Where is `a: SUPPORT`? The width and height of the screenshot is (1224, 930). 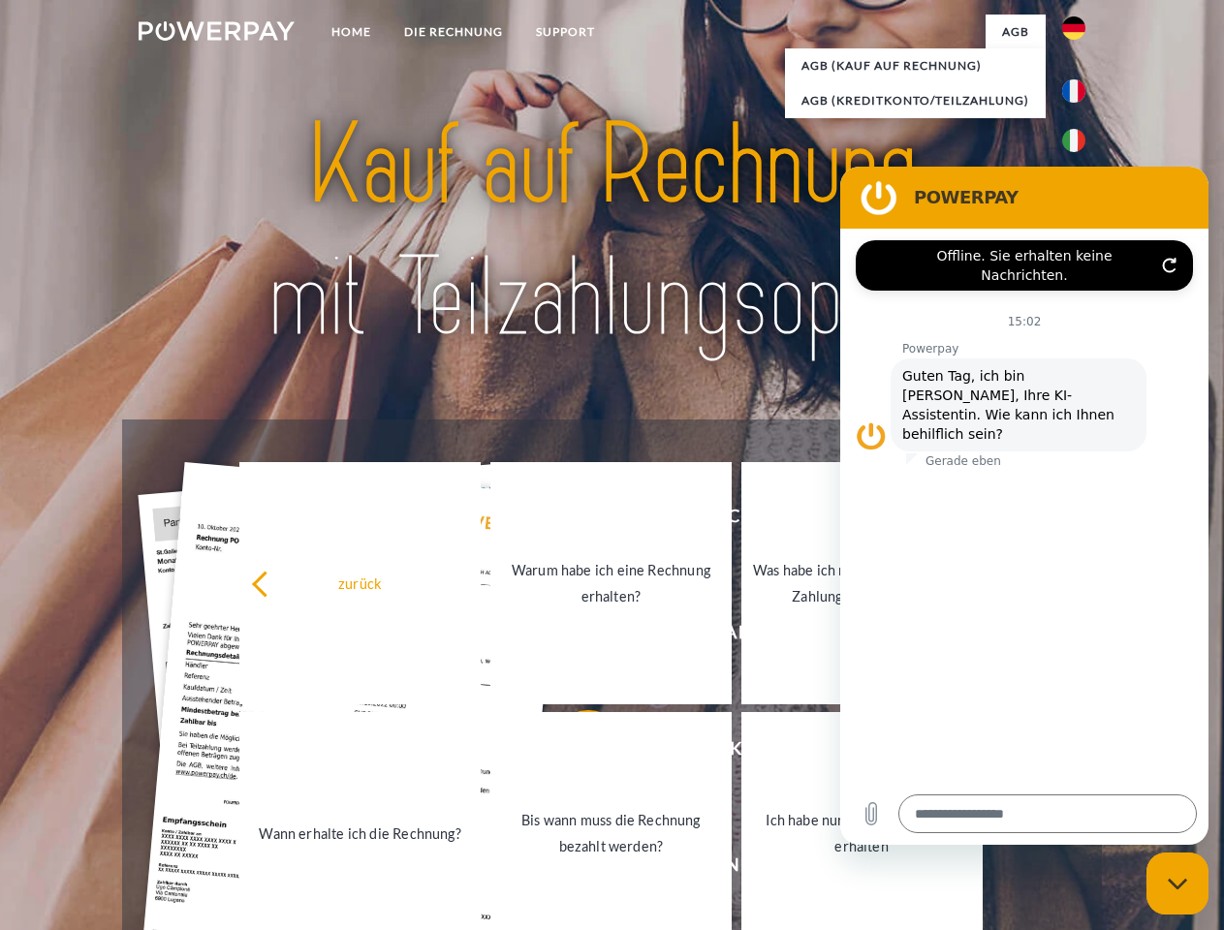
a: SUPPORT is located at coordinates (565, 32).